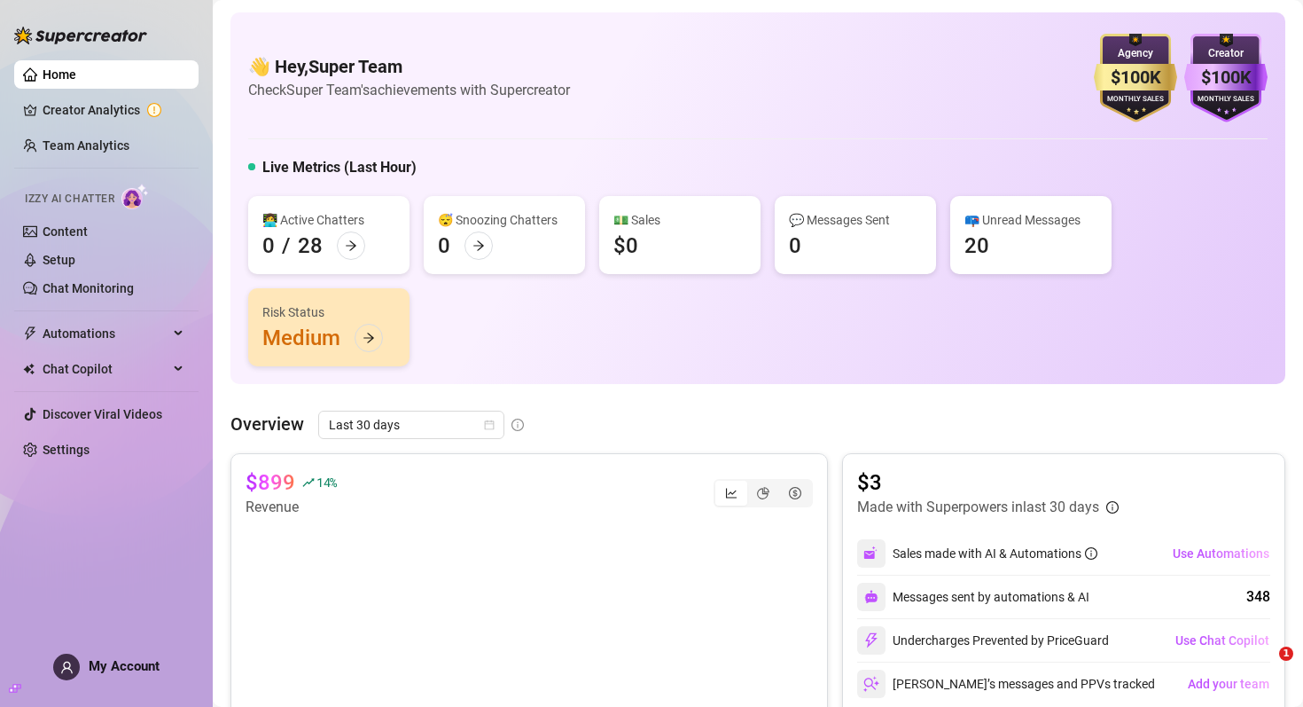  Describe the element at coordinates (1136, 78) in the screenshot. I see `img: gold-badge-CigiZidd.svg` at that location.